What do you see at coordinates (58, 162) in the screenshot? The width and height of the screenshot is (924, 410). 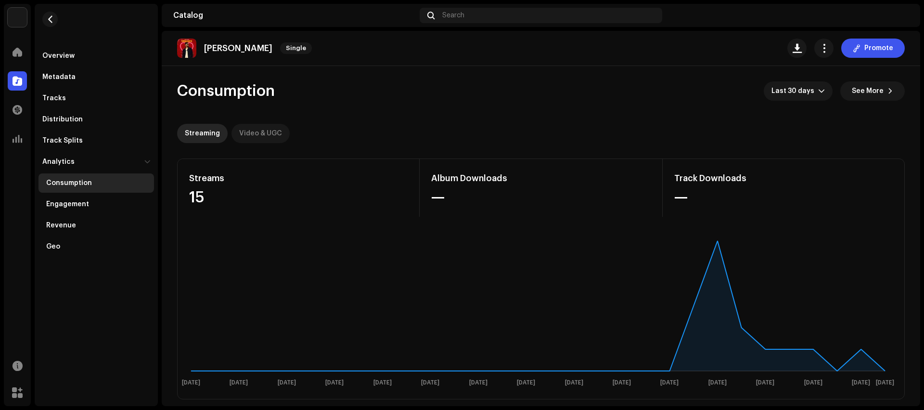 I see `div: Analytics` at bounding box center [58, 162].